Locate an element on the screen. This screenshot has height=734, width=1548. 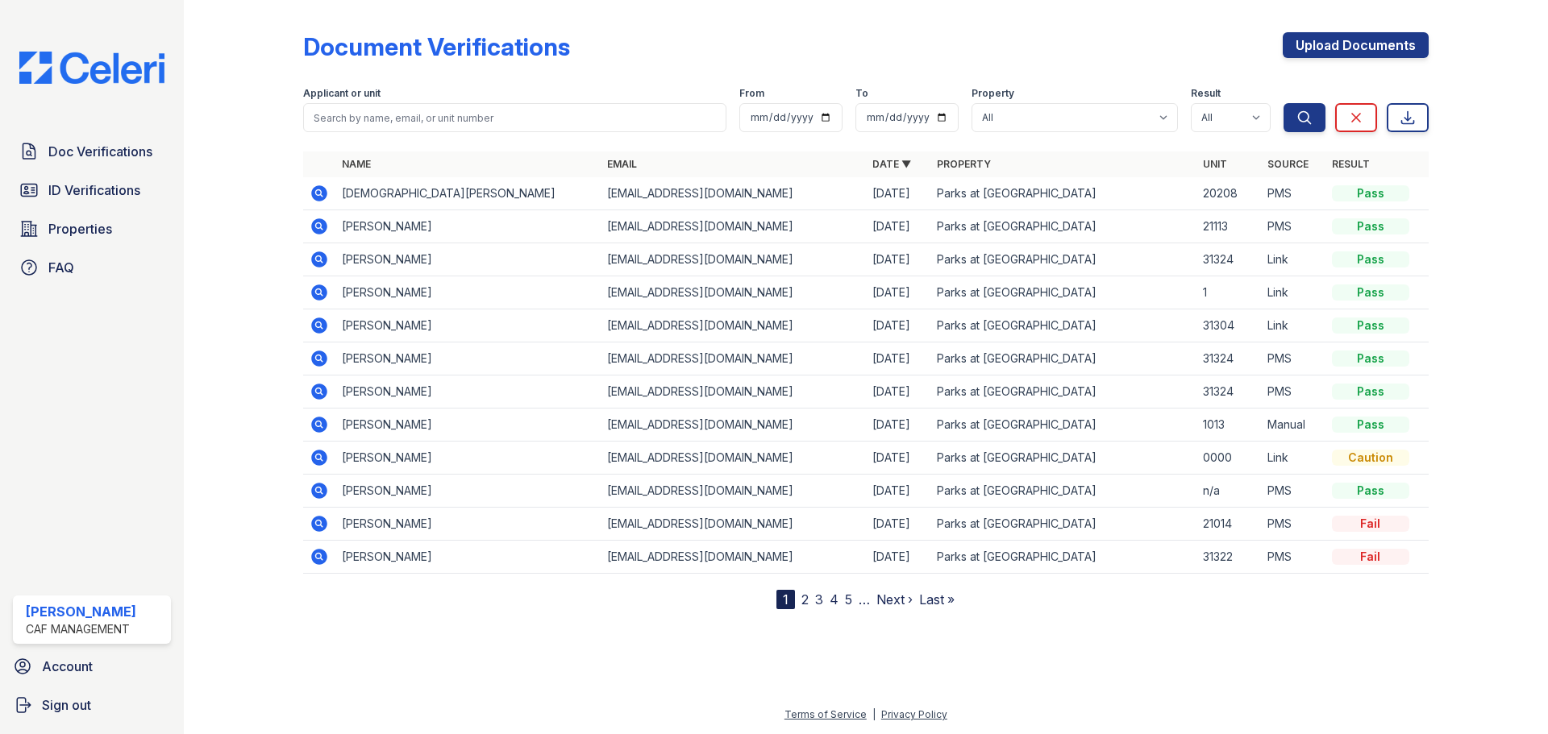
td: 1013 is located at coordinates (1229, 425).